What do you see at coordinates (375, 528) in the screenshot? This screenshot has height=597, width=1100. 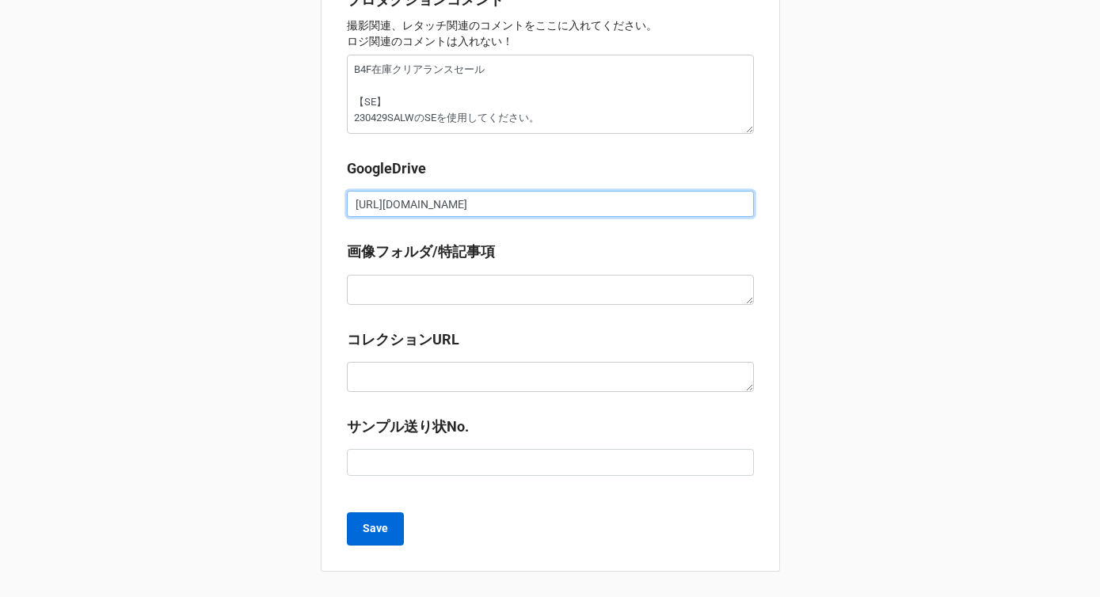 I see `b: Save` at bounding box center [375, 528].